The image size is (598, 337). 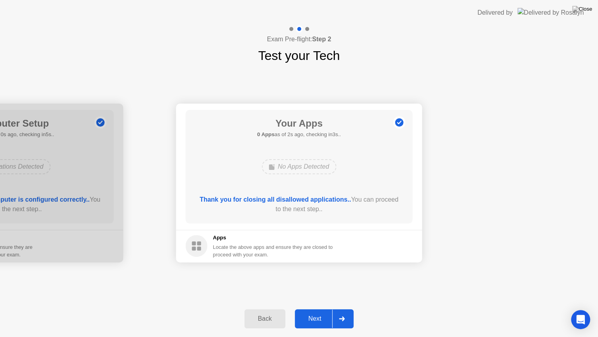 I want to click on img: Close, so click(x=582, y=9).